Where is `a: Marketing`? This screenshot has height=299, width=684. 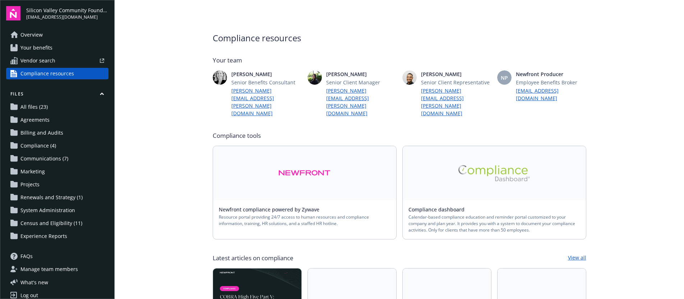 a: Marketing is located at coordinates (57, 172).